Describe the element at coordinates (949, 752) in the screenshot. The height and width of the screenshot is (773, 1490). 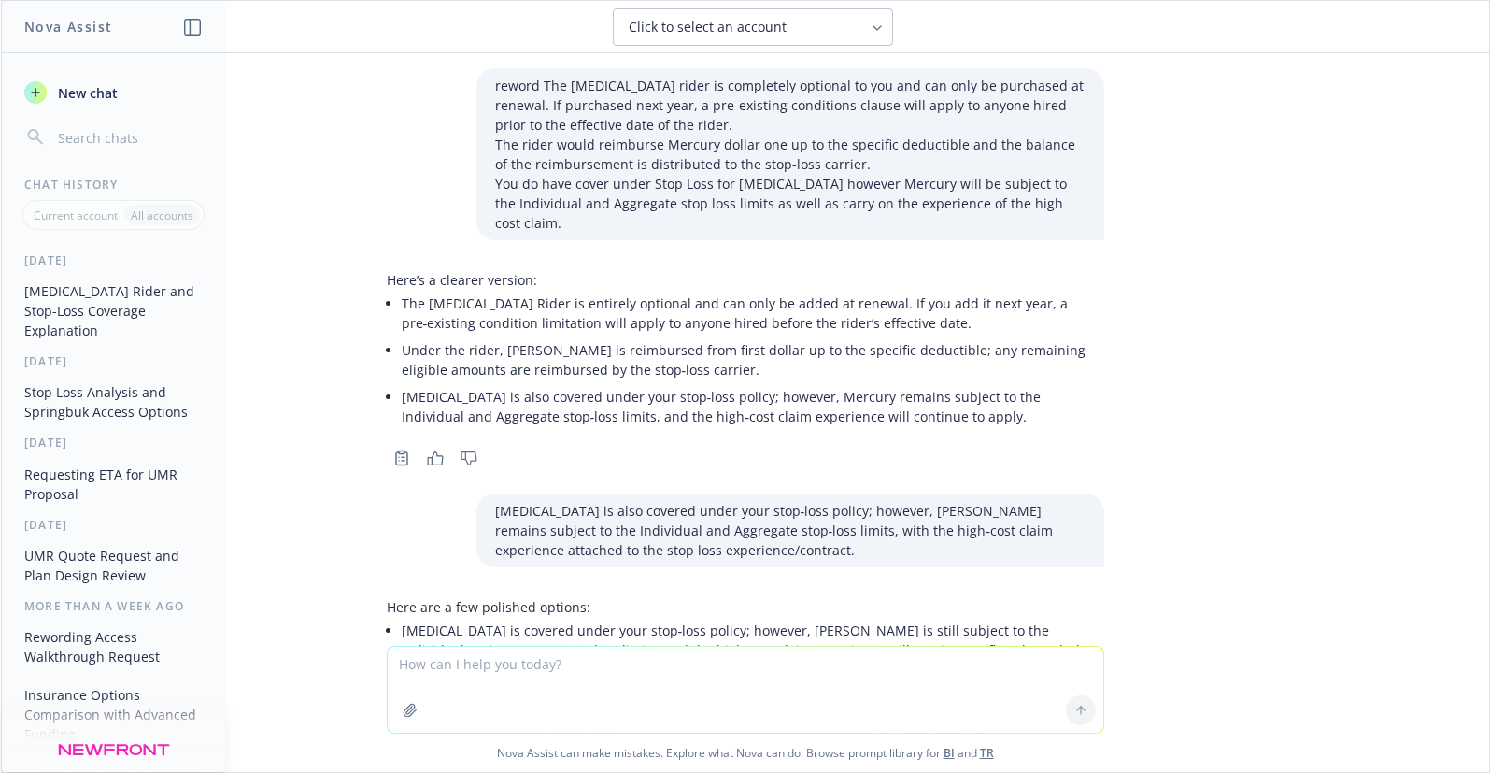
I see `a: BI` at that location.